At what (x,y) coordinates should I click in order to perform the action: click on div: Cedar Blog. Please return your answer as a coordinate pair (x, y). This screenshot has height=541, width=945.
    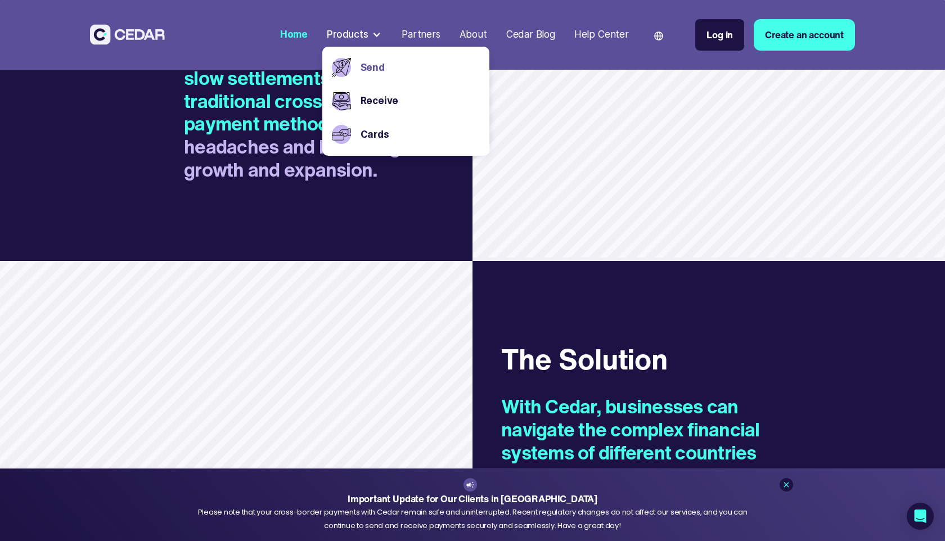
    Looking at the image, I should click on (530, 35).